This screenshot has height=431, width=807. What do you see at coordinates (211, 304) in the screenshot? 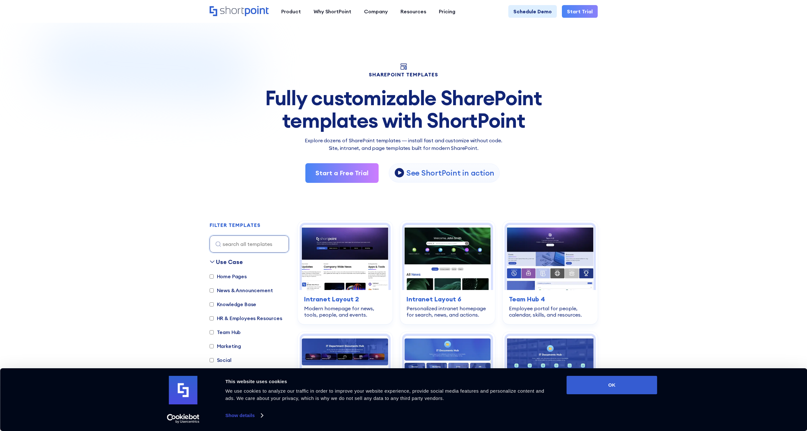
I see `input: Knowledge Base` at bounding box center [211, 304].